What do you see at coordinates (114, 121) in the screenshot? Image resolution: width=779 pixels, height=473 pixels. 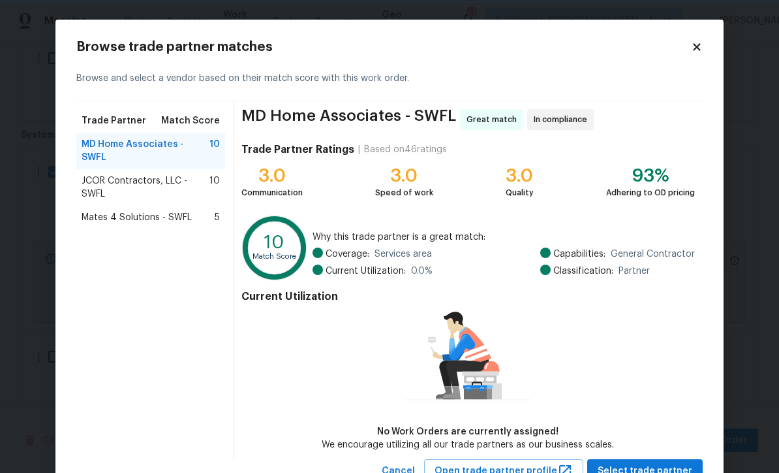 I see `span: Trade Partner` at bounding box center [114, 121].